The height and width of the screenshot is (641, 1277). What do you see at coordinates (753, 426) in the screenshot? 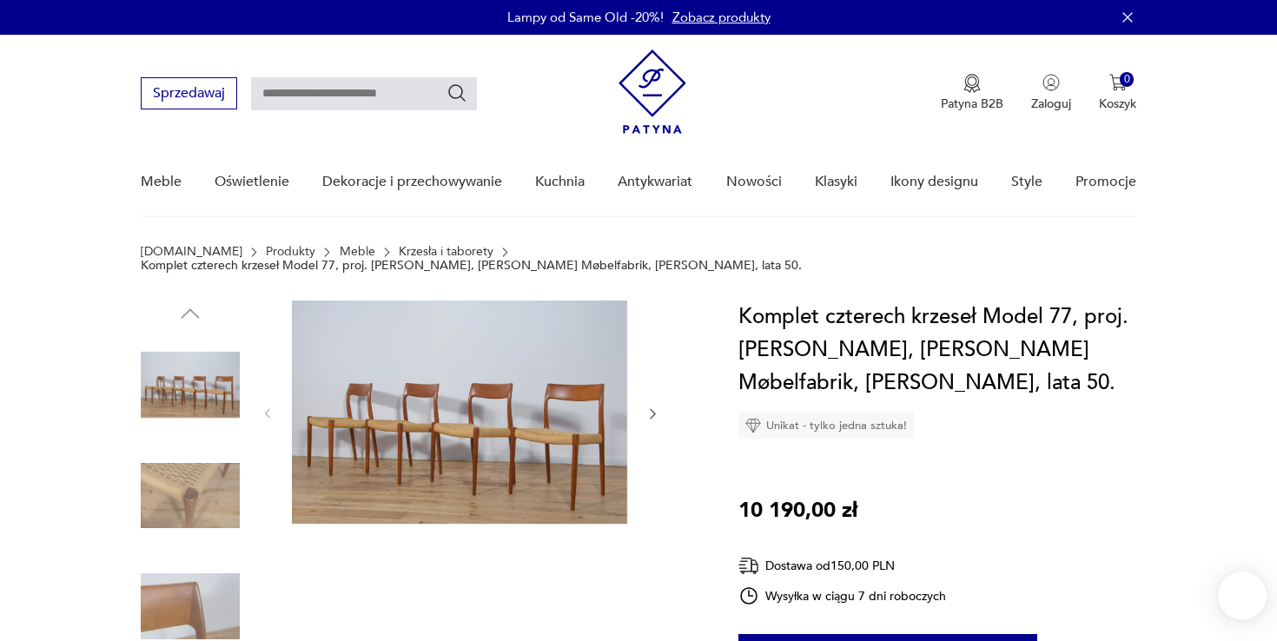
I see `img: Ikona diamentu` at bounding box center [753, 426].